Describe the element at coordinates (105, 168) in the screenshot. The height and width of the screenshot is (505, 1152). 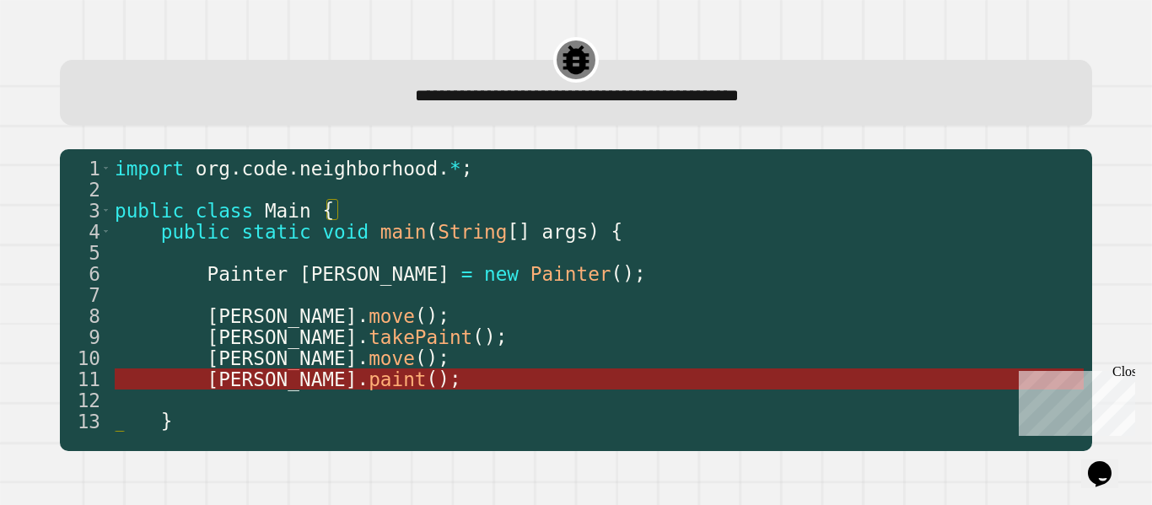
I see `span: Toggle code folding, row 1` at that location.